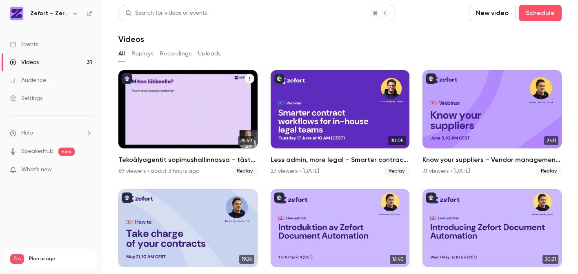  I want to click on span: 19:26, so click(247, 260).